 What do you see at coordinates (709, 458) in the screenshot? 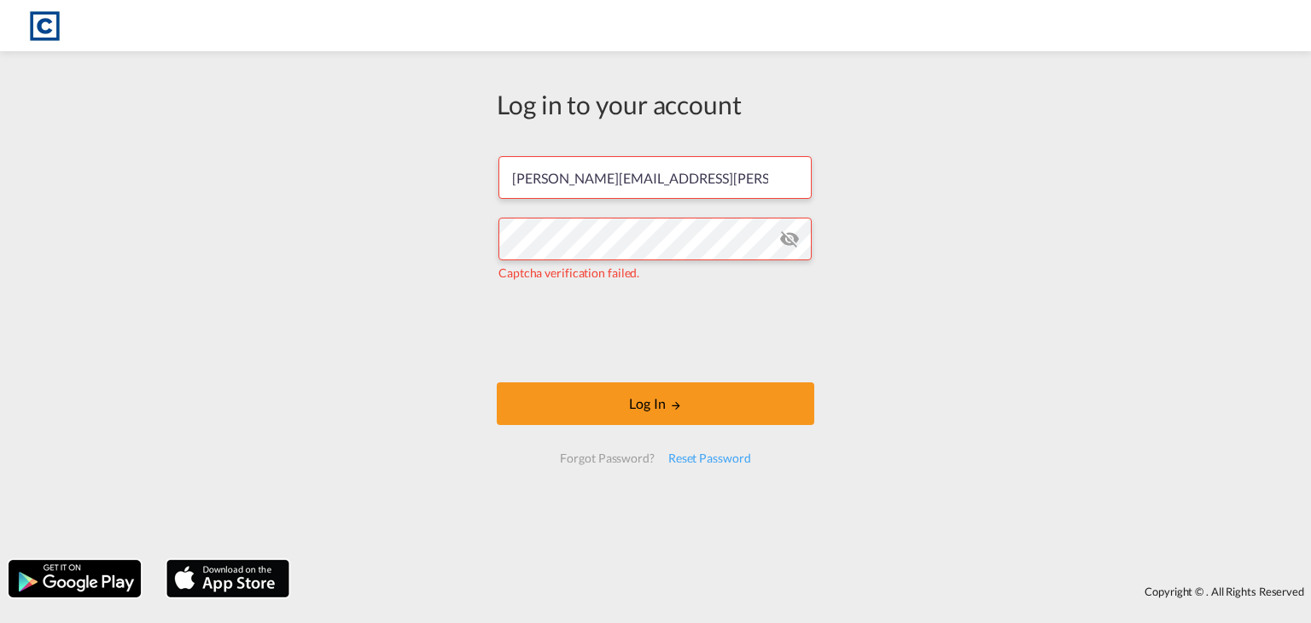
I see `div: Reset Password` at bounding box center [709, 458].